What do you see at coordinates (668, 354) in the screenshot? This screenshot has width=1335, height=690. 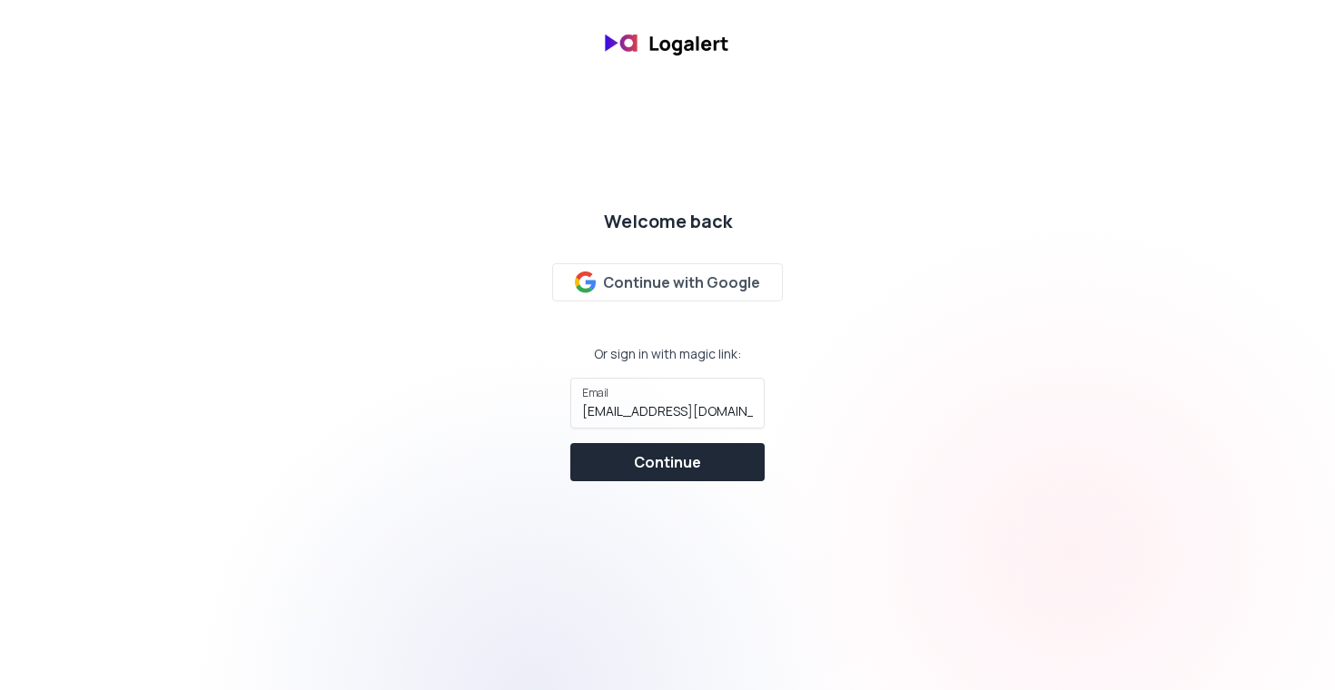 I see `div: Or sign in with magic link:` at bounding box center [668, 354].